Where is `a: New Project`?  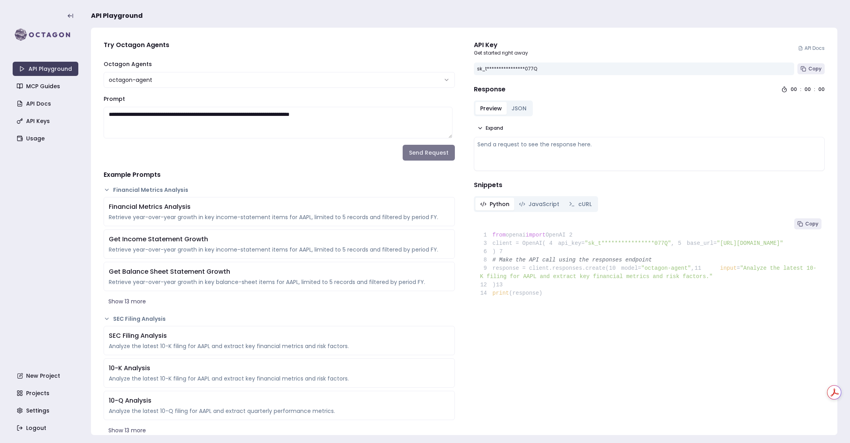 a: New Project is located at coordinates (46, 376).